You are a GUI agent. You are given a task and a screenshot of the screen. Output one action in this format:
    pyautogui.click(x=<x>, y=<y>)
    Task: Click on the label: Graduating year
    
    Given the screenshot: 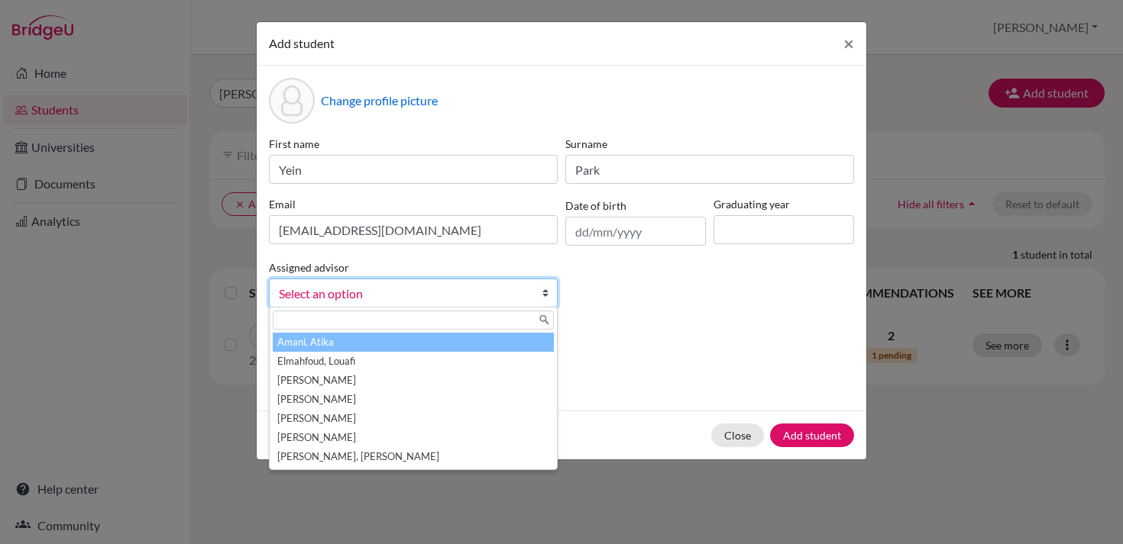 What is the action you would take?
    pyautogui.click(x=784, y=204)
    